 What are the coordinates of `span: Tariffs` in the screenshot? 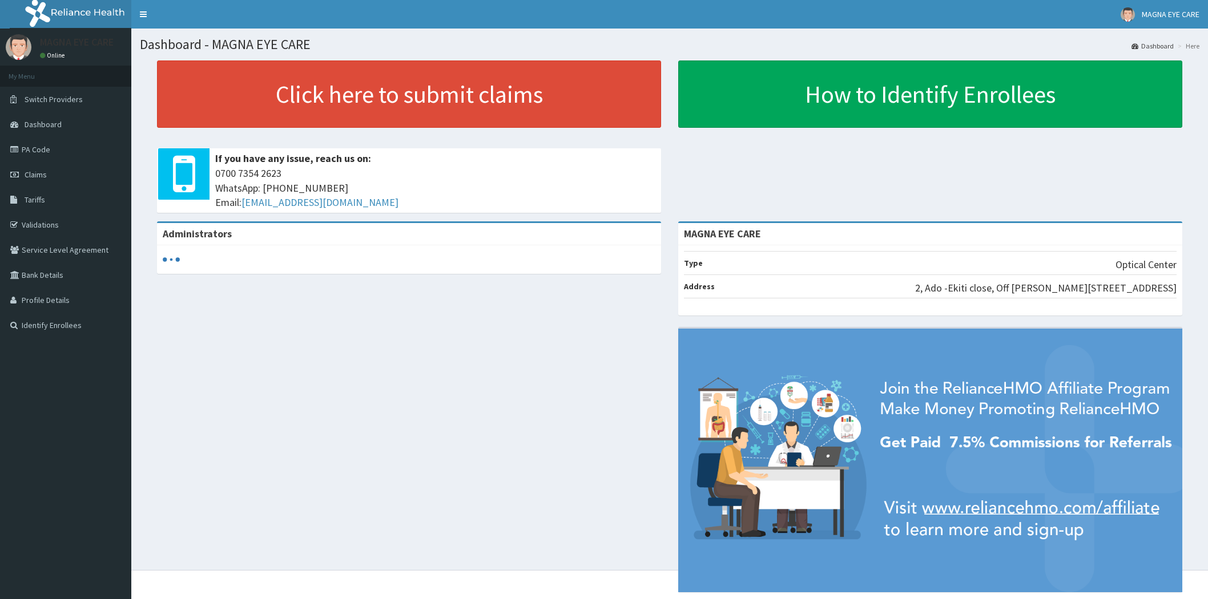 It's located at (35, 200).